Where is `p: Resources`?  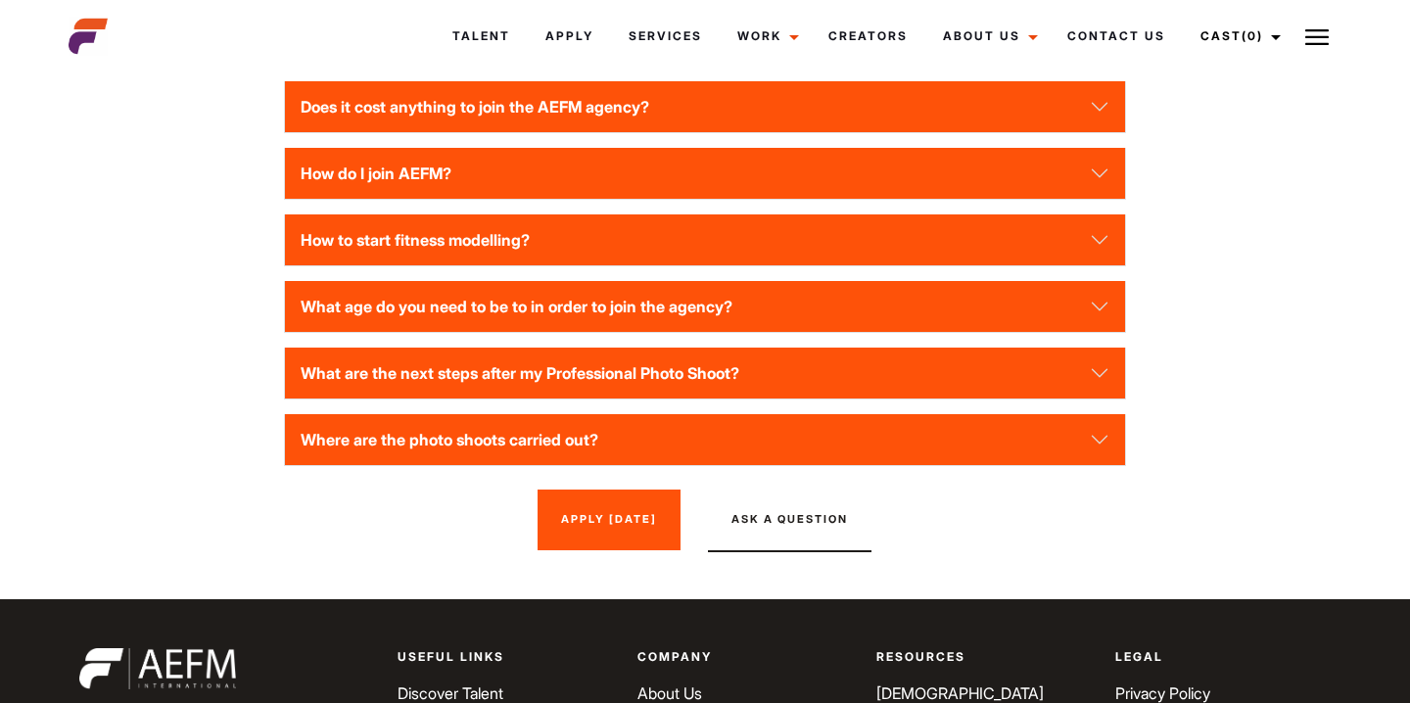
p: Resources is located at coordinates (984, 657).